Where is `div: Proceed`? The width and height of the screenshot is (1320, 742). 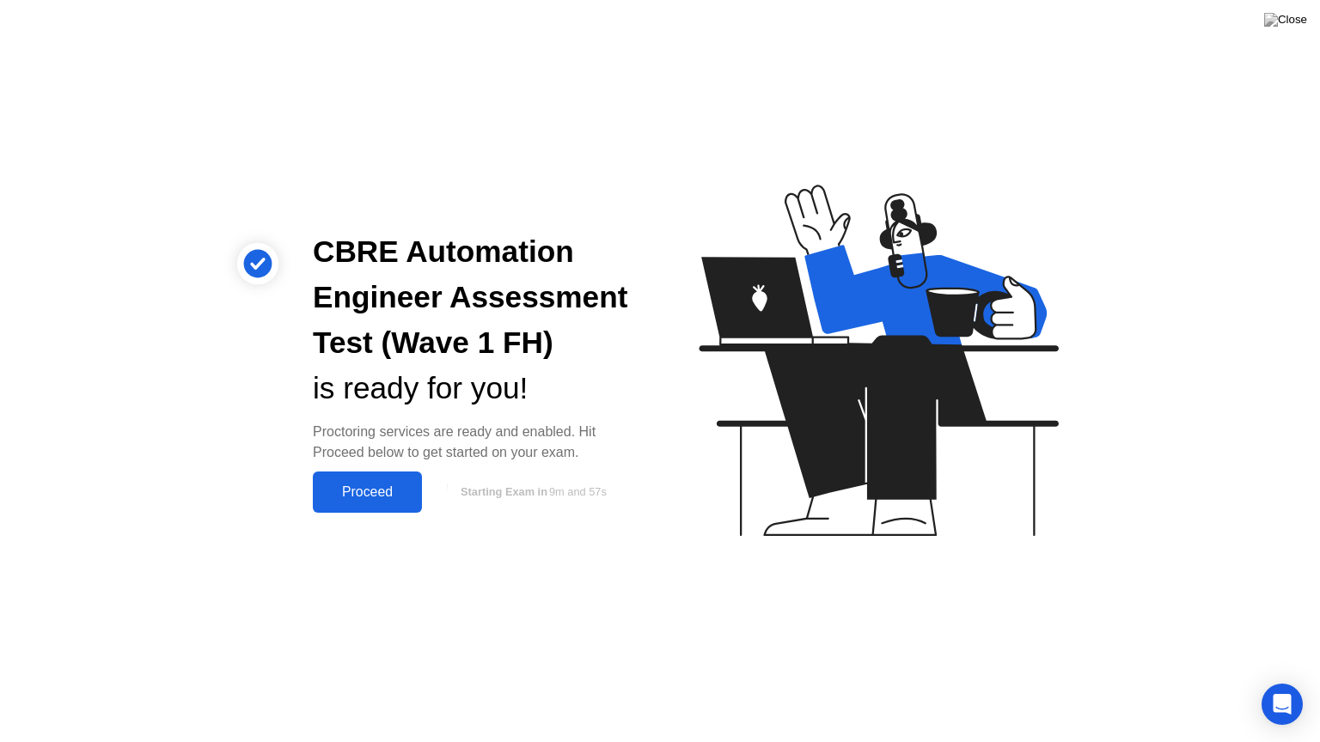
div: Proceed is located at coordinates (367, 492).